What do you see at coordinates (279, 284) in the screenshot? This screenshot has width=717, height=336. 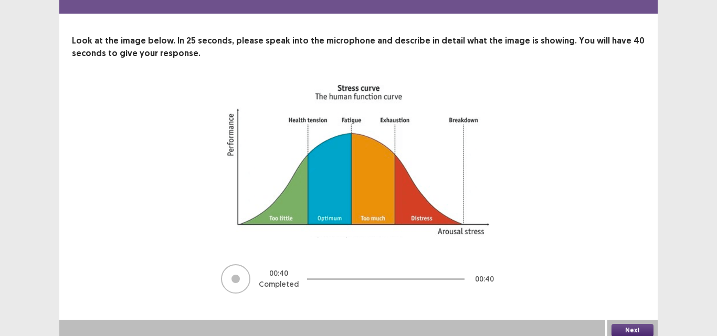 I see `p: Completed` at bounding box center [279, 284].